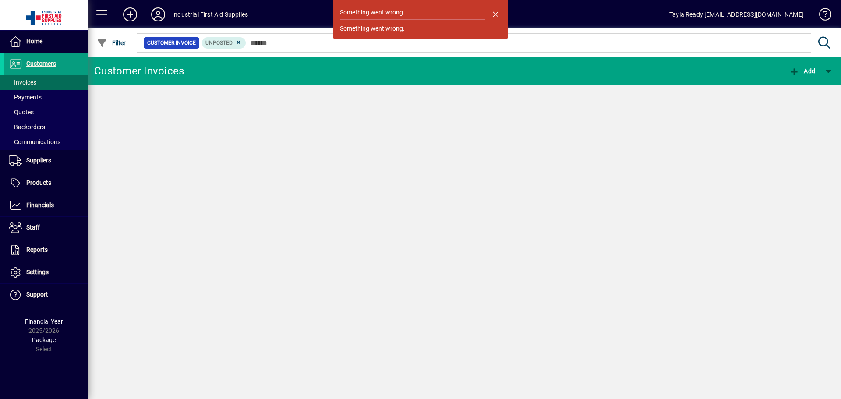 The image size is (841, 399). I want to click on span: Backorders, so click(27, 127).